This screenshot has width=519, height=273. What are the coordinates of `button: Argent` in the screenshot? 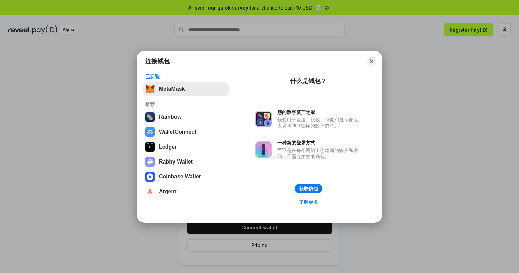 It's located at (186, 192).